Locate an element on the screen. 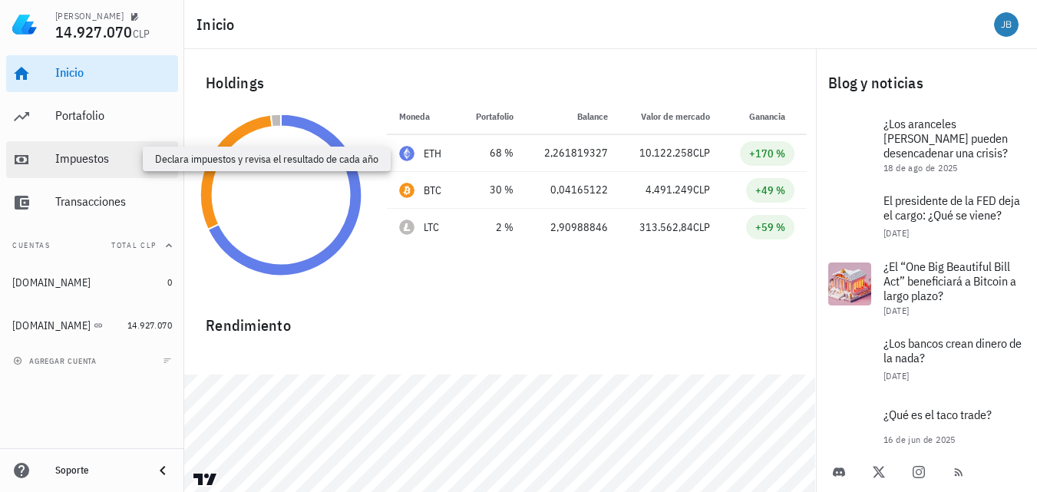  div: 2,261819327 is located at coordinates (572, 153).